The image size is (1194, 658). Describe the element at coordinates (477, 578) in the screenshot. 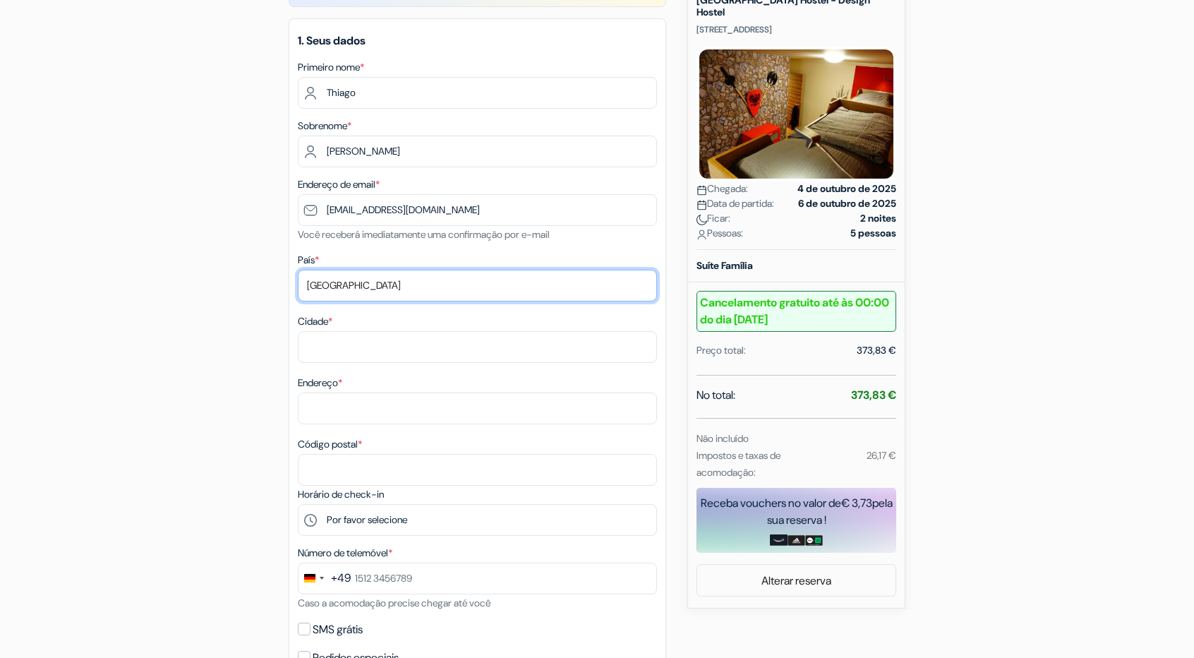

I see `input: 1512 3456789` at that location.